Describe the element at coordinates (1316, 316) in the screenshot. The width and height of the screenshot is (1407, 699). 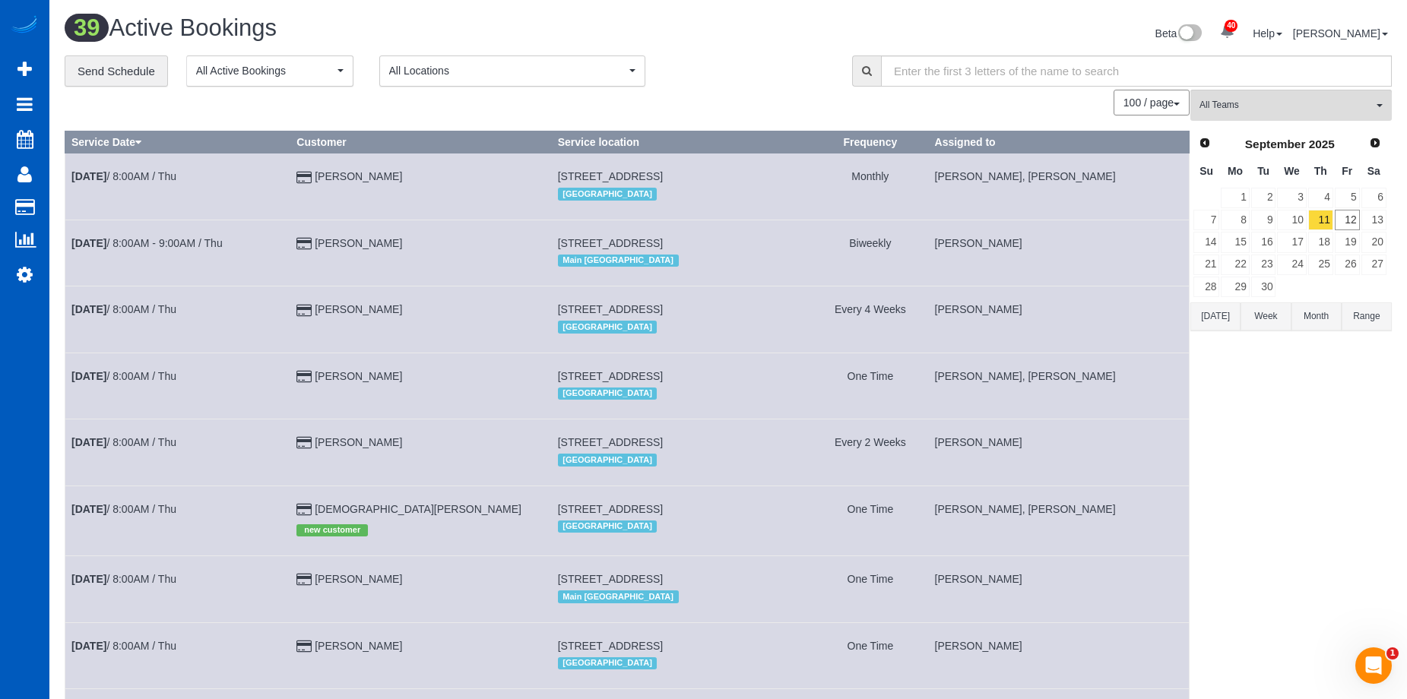
I see `button: Month` at that location.